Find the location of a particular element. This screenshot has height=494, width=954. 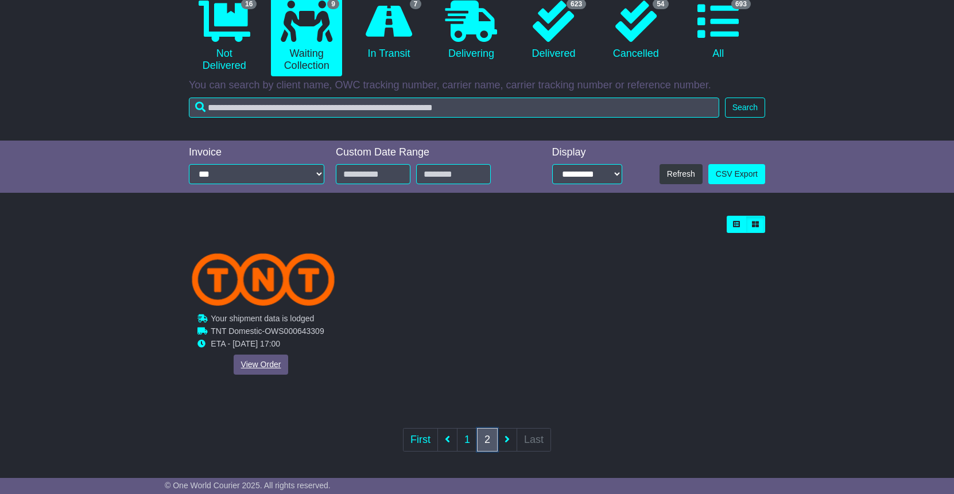

span: TNT Domestic is located at coordinates (236, 331).